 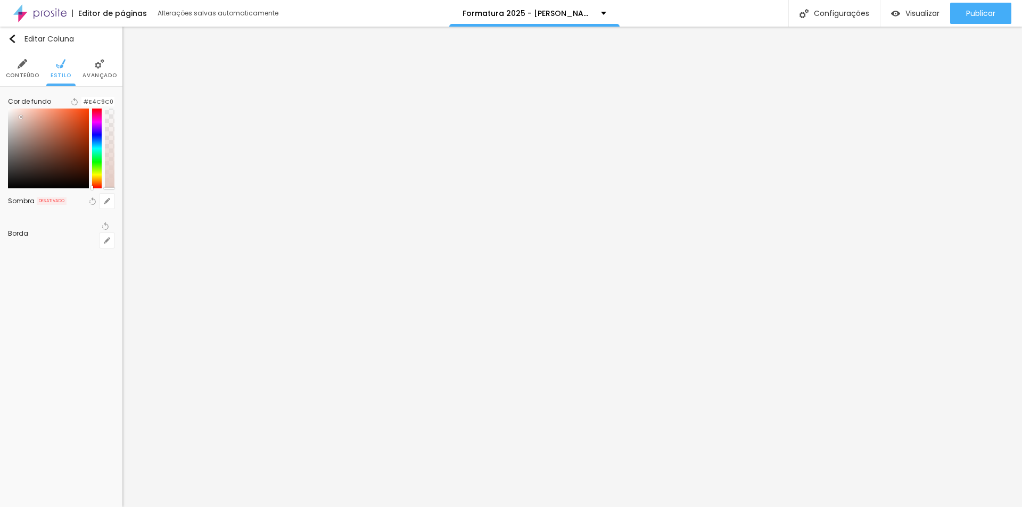 What do you see at coordinates (915, 13) in the screenshot?
I see `button: Visualizar` at bounding box center [915, 13].